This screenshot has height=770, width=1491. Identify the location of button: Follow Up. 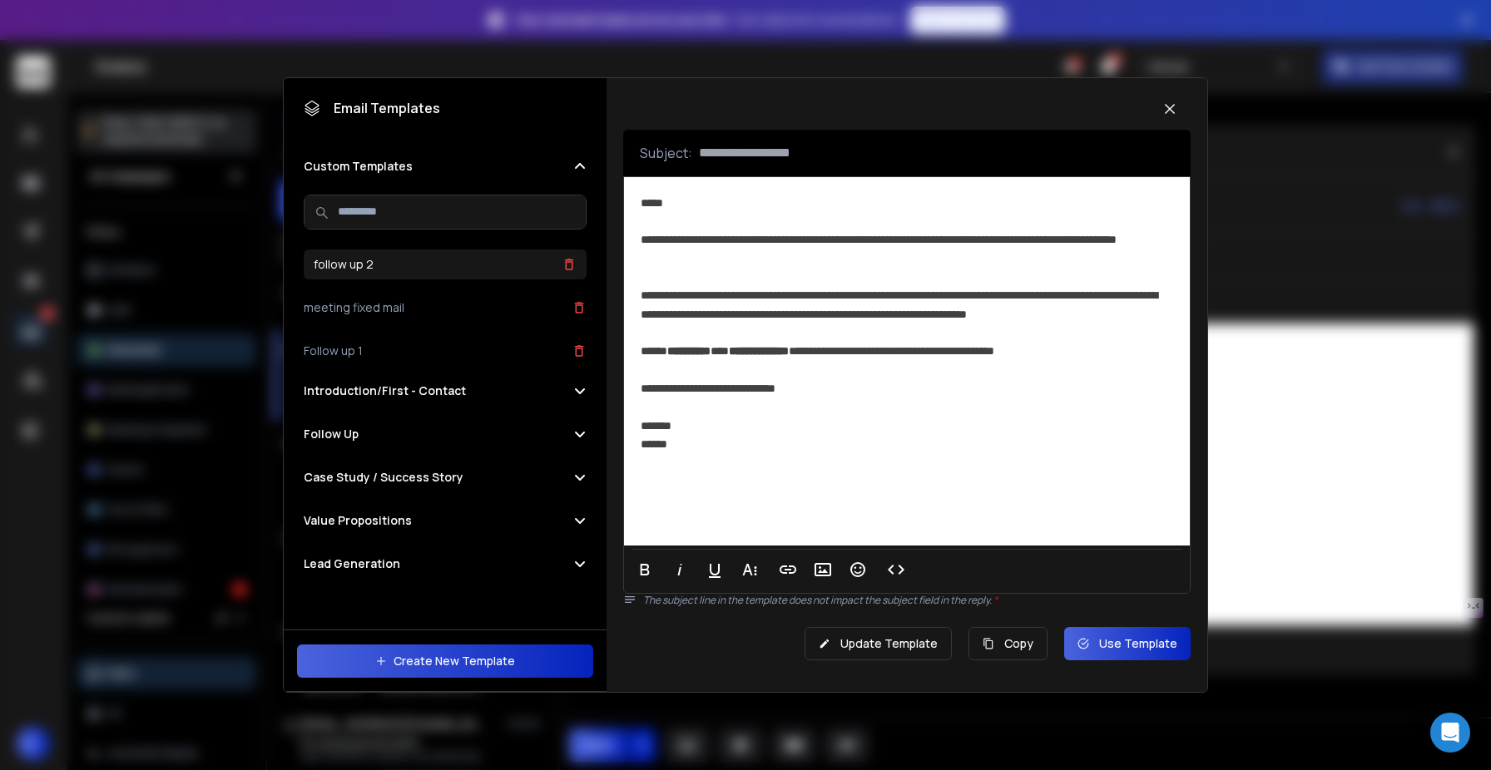
(445, 434).